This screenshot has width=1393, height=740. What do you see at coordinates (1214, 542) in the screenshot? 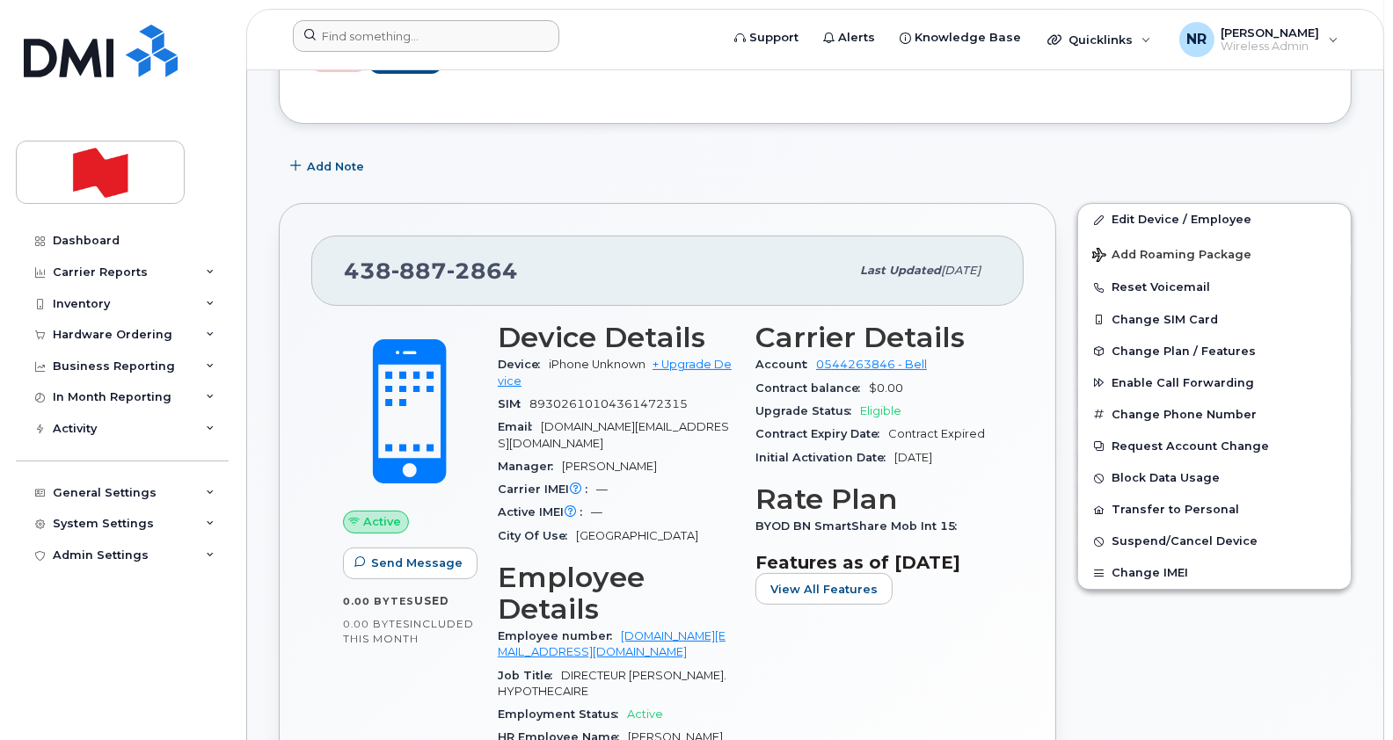
I see `button: Suspend/Cancel Device` at bounding box center [1214, 542].